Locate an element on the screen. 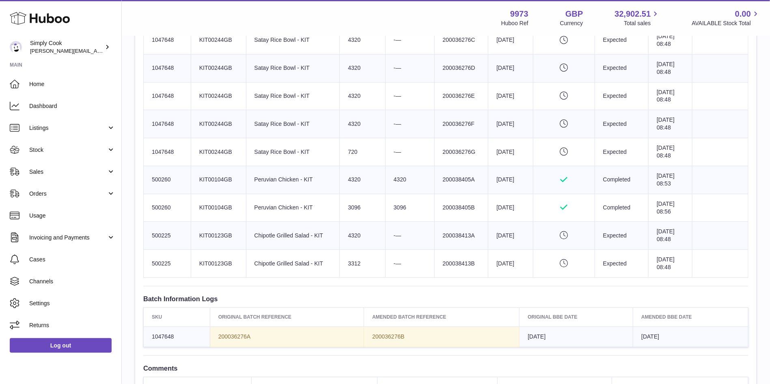 This screenshot has width=770, height=384. span: Channels is located at coordinates (72, 281).